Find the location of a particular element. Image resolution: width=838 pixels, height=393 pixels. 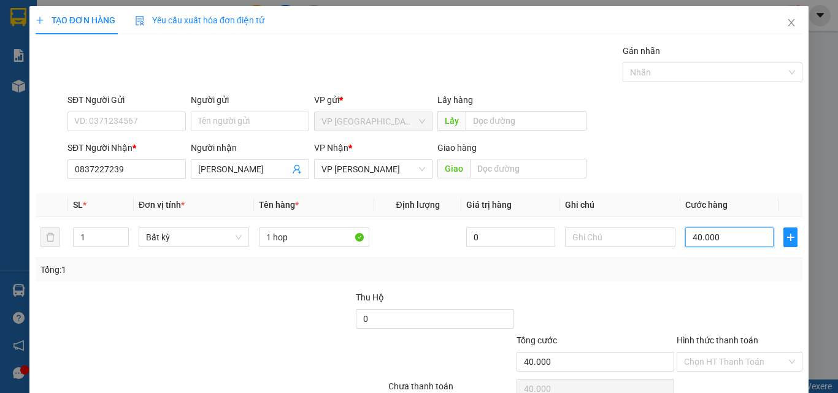

div: Người nhận is located at coordinates (250, 148).